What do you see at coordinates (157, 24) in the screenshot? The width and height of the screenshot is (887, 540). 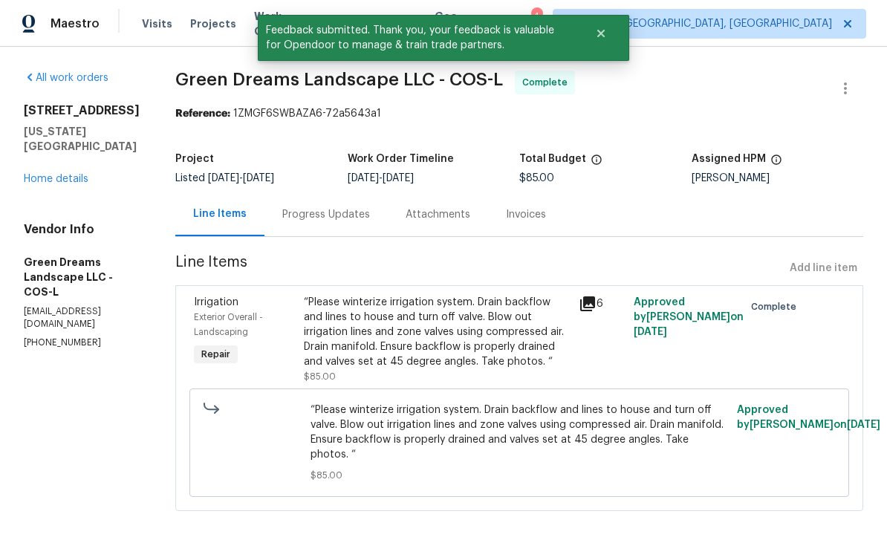 I see `span: Visits` at bounding box center [157, 24].